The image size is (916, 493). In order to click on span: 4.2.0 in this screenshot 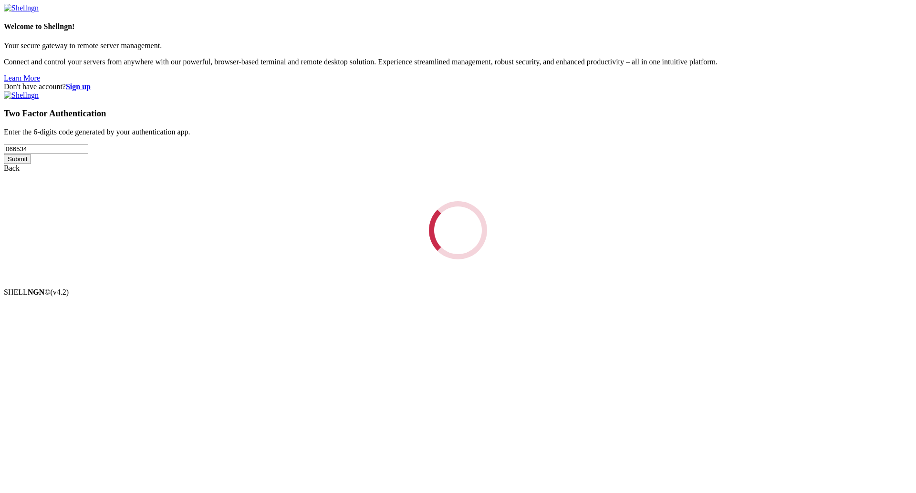, I will do `click(60, 292)`.